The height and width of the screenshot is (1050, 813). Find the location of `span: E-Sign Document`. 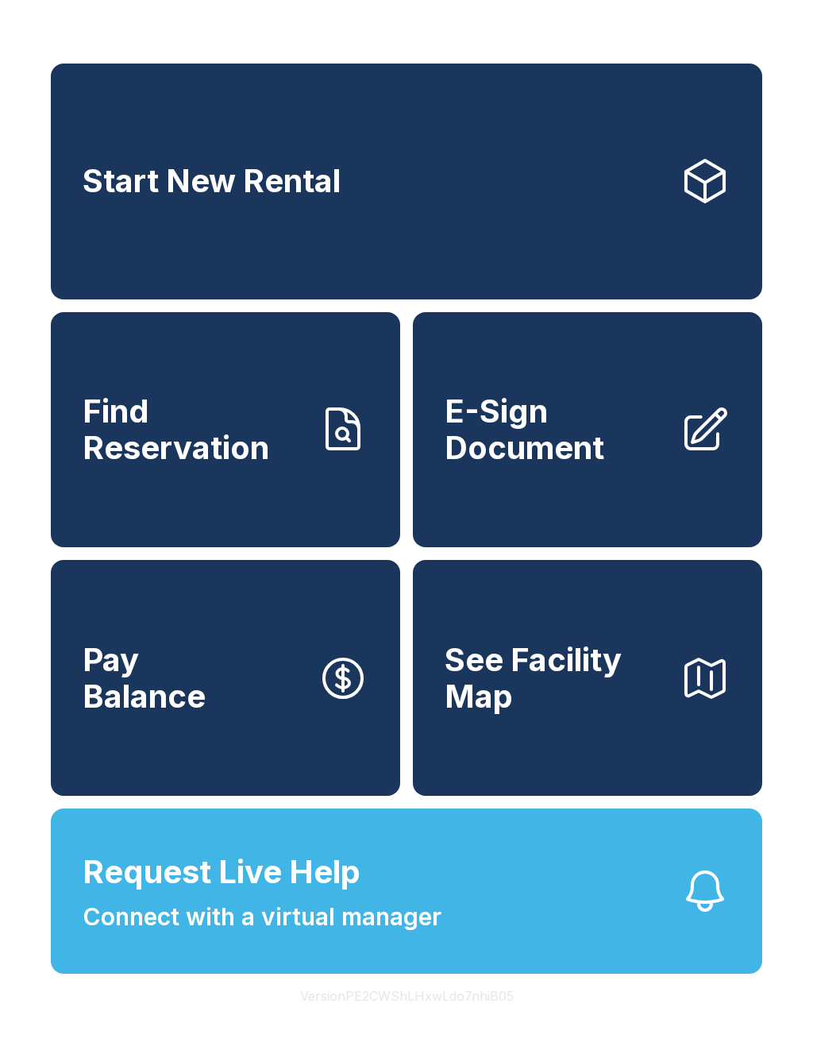

span: E-Sign Document is located at coordinates (556, 429).